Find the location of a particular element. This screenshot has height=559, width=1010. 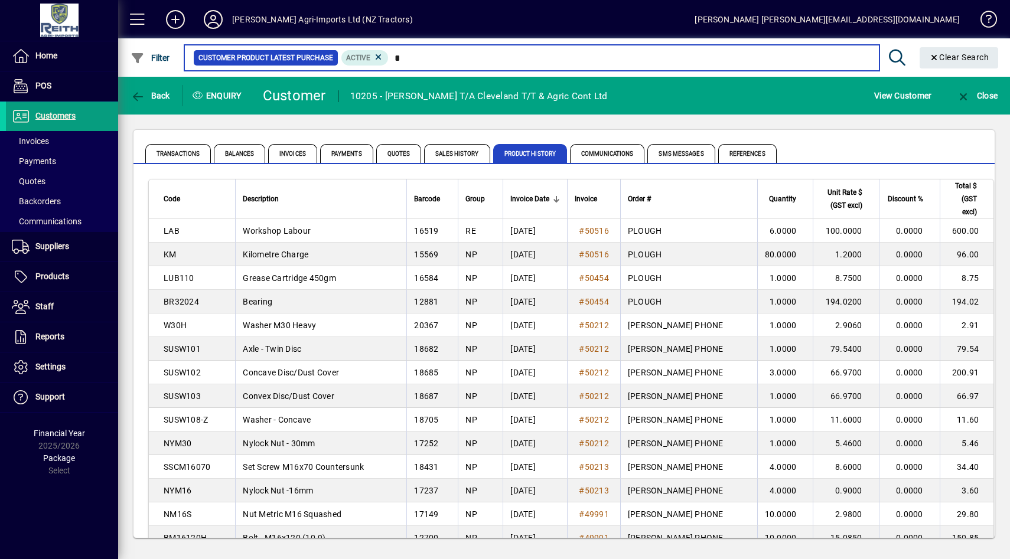

span: Washer M30 Heavy is located at coordinates (279, 325).